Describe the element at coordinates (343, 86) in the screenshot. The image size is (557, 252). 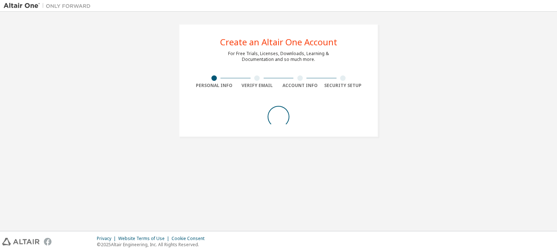
I see `div: Security Setup` at that location.